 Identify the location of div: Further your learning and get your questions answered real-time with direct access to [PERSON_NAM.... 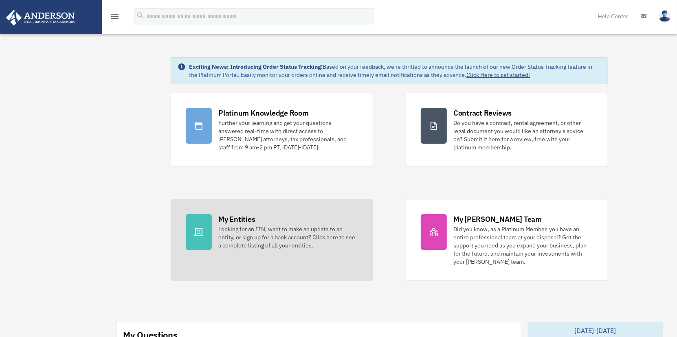
(288, 135).